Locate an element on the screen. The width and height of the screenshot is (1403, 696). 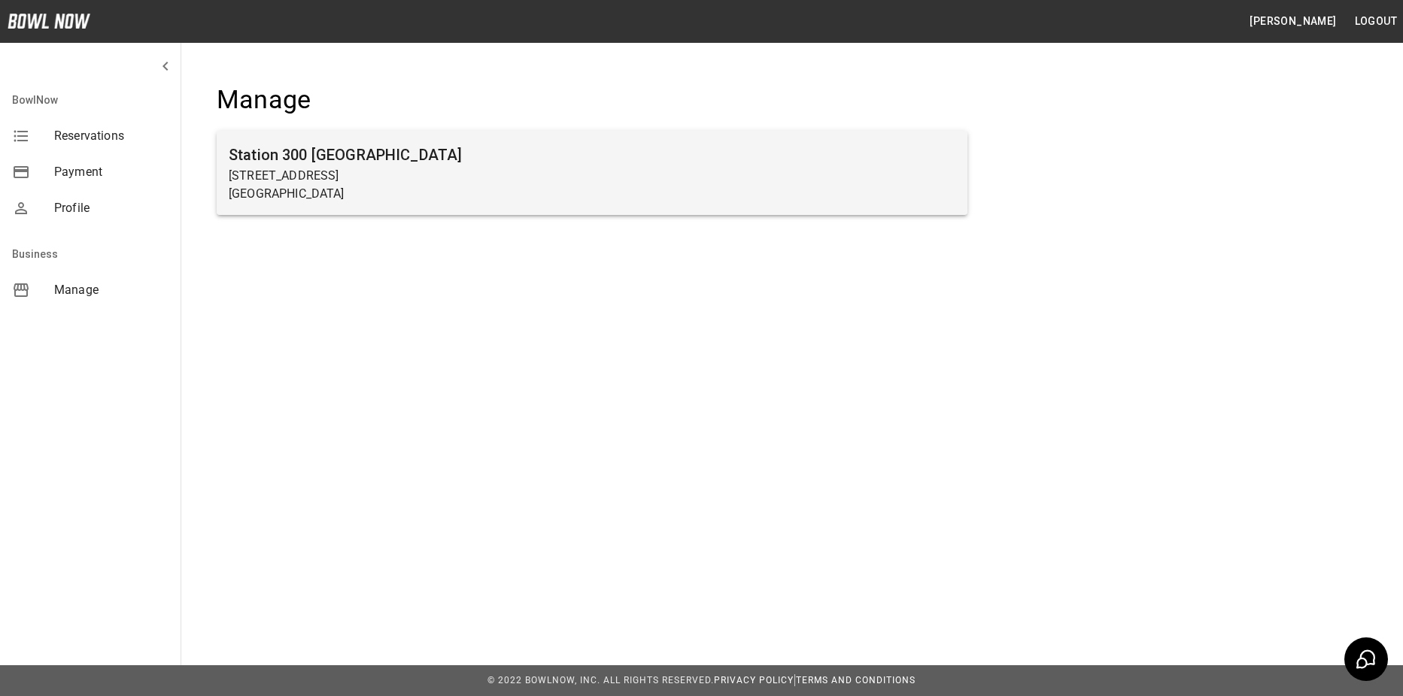
span: Manage is located at coordinates (111, 290).